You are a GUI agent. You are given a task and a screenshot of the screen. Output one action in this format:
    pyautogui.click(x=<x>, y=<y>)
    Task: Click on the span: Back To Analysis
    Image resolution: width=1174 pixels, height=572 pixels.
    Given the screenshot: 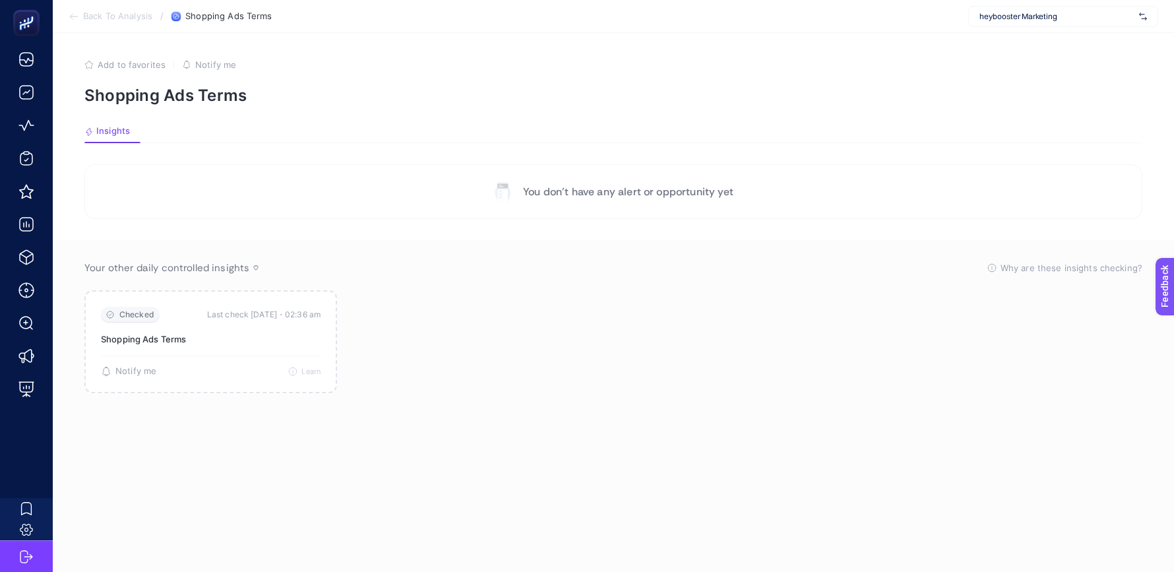 What is the action you would take?
    pyautogui.click(x=117, y=16)
    